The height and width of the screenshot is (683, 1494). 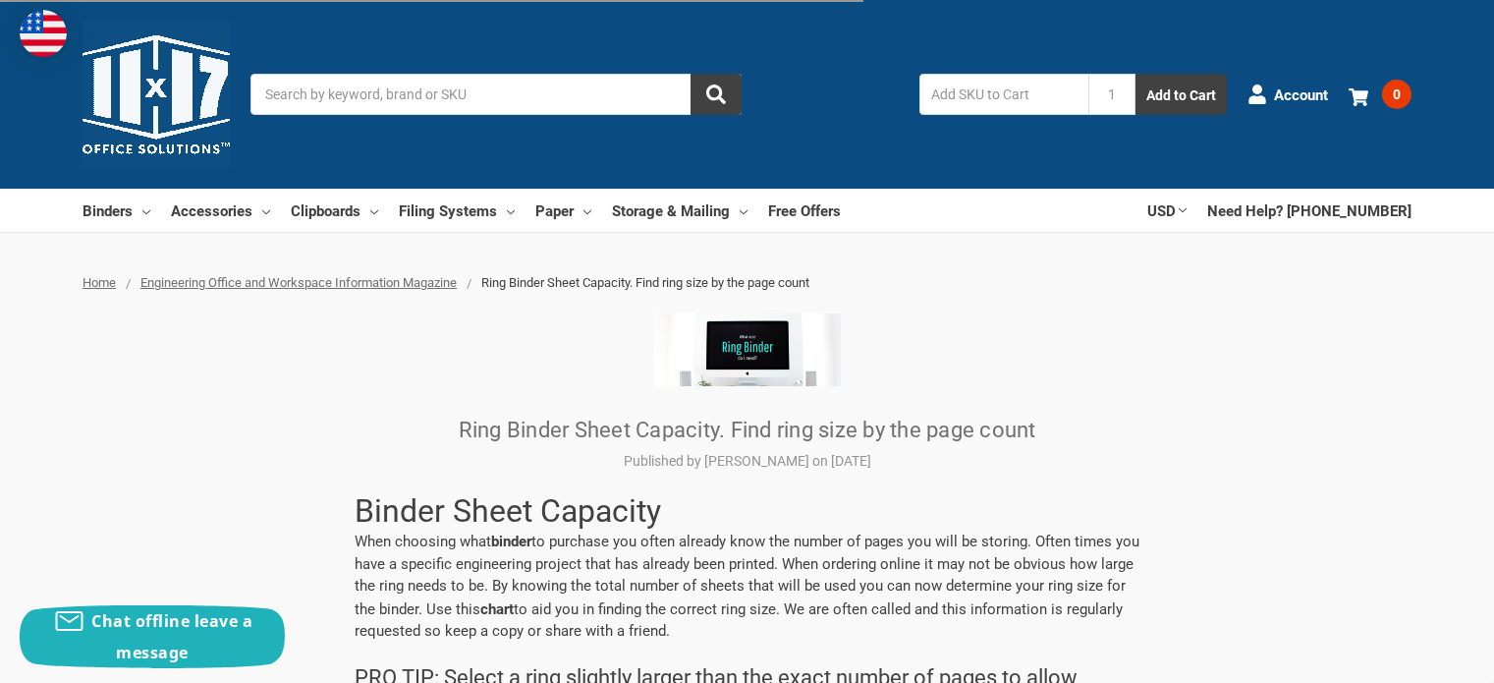 What do you see at coordinates (511, 540) in the screenshot?
I see `strong: binder` at bounding box center [511, 540].